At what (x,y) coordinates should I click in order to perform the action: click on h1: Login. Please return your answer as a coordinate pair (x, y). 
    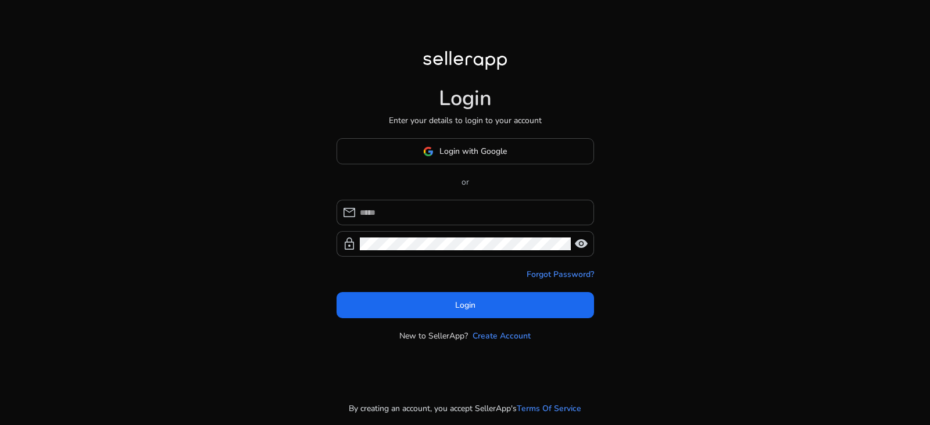
    Looking at the image, I should click on (465, 98).